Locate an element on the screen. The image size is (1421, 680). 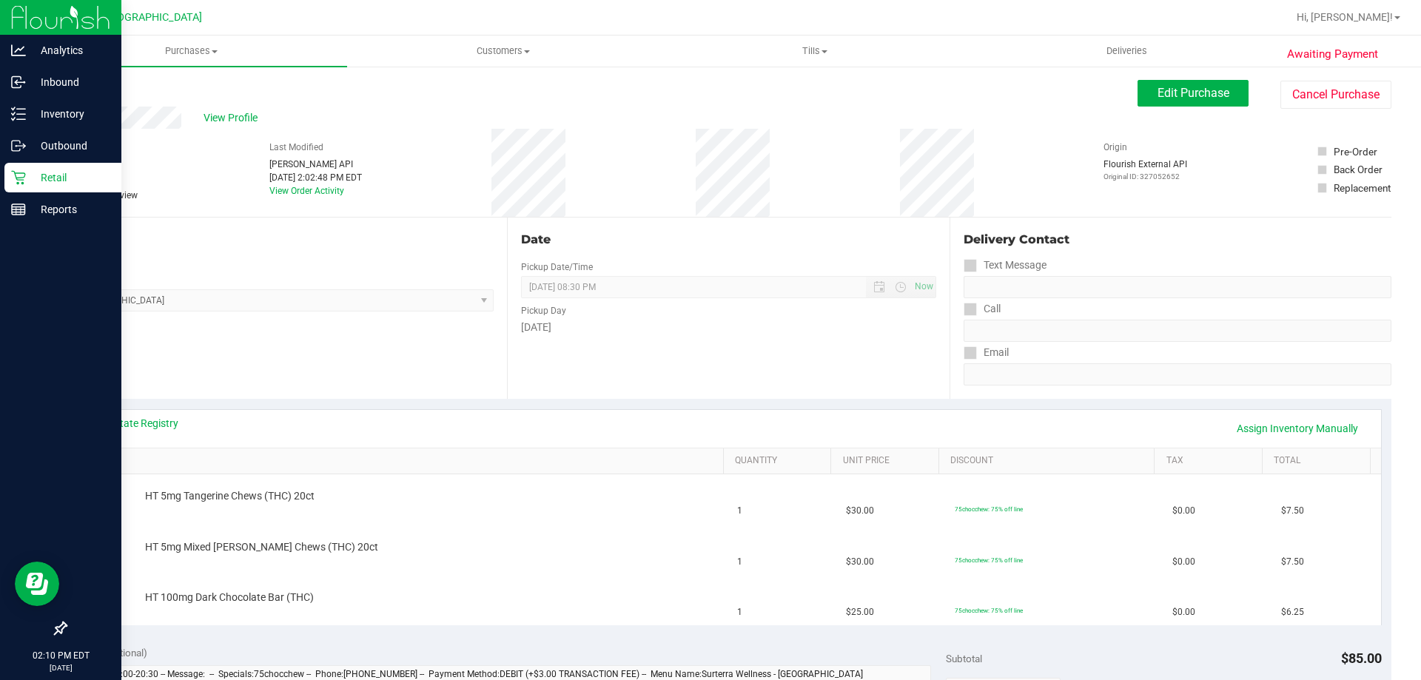
a: SKU is located at coordinates (402, 461).